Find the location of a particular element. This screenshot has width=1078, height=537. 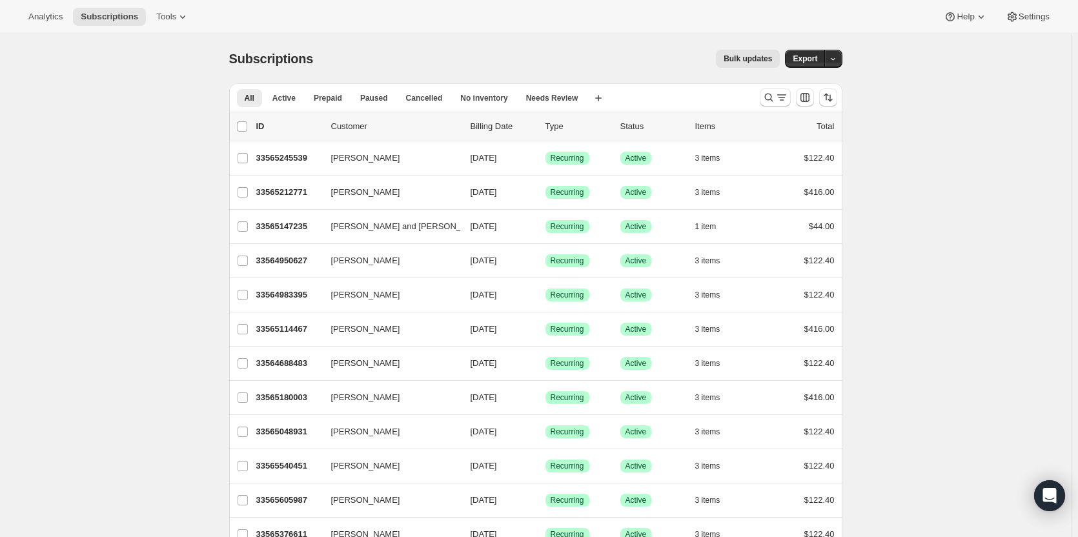

span: Help is located at coordinates (965, 17).